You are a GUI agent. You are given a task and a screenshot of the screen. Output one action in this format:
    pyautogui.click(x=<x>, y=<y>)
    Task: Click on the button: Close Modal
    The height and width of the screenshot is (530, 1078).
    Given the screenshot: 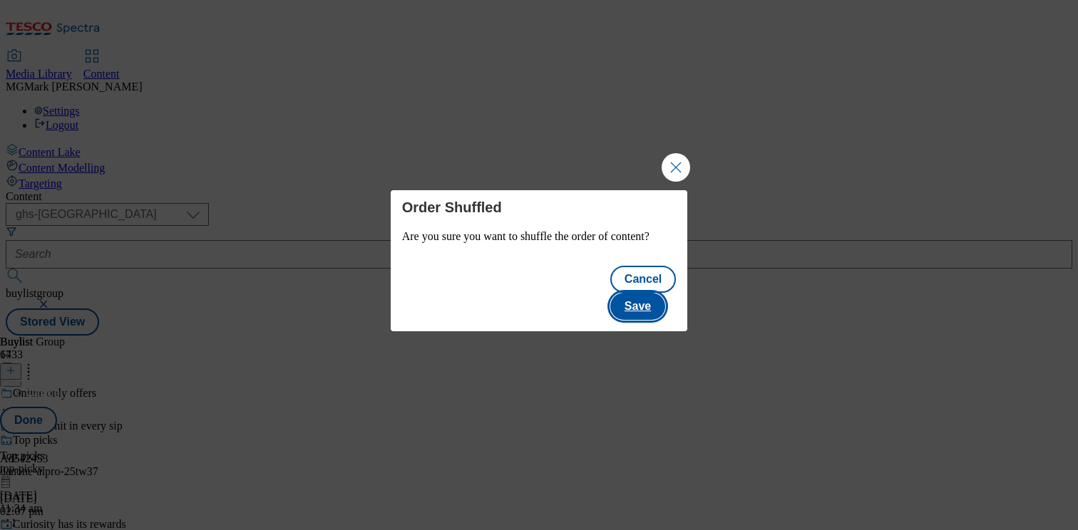 What is the action you would take?
    pyautogui.click(x=676, y=167)
    